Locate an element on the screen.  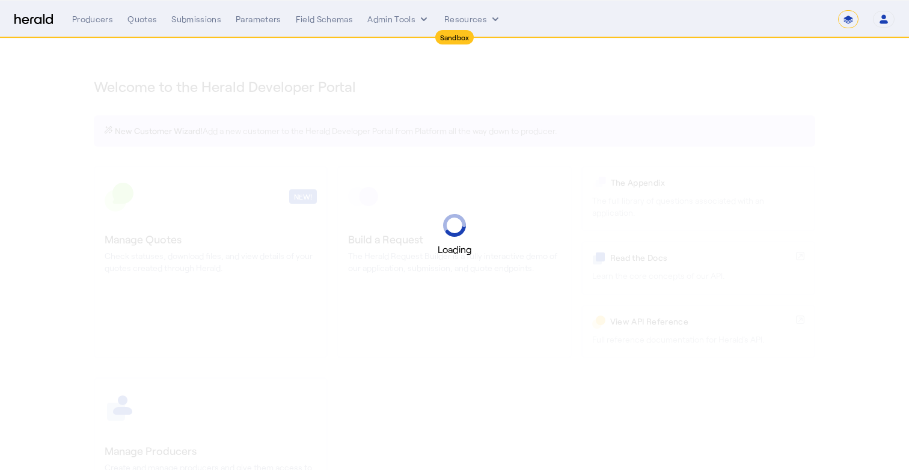
div: Sandbox is located at coordinates (455, 37).